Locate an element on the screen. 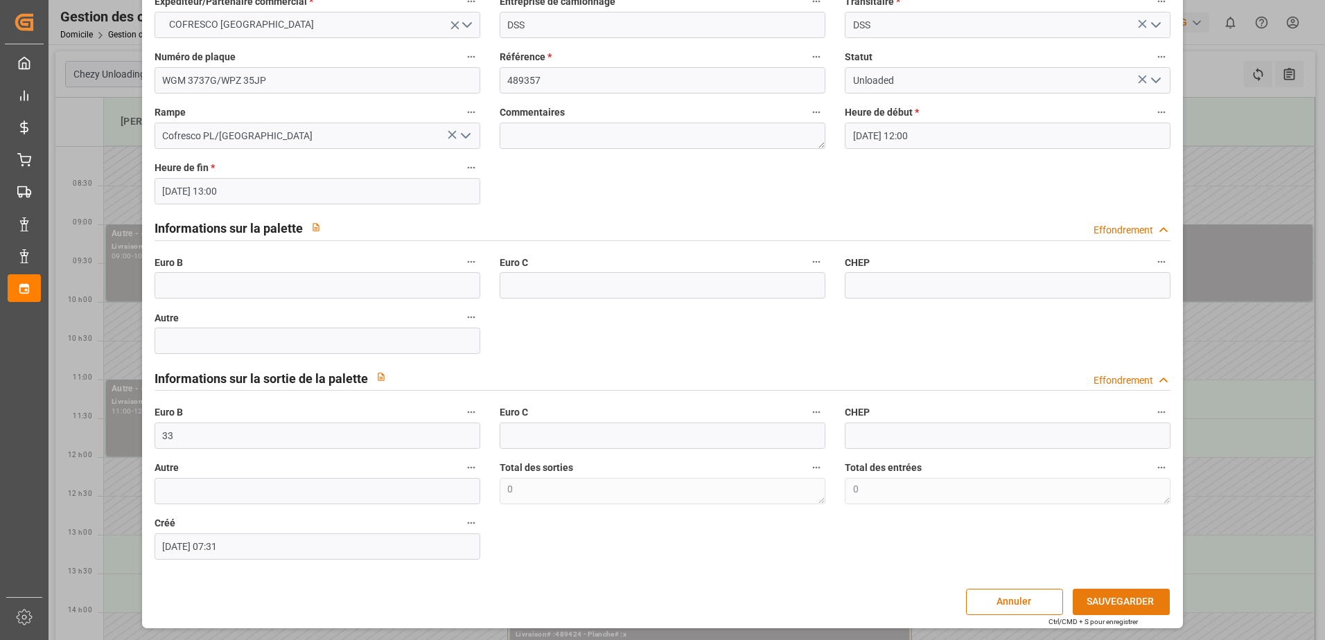 This screenshot has height=640, width=1325. font: Commentaires is located at coordinates (532, 112).